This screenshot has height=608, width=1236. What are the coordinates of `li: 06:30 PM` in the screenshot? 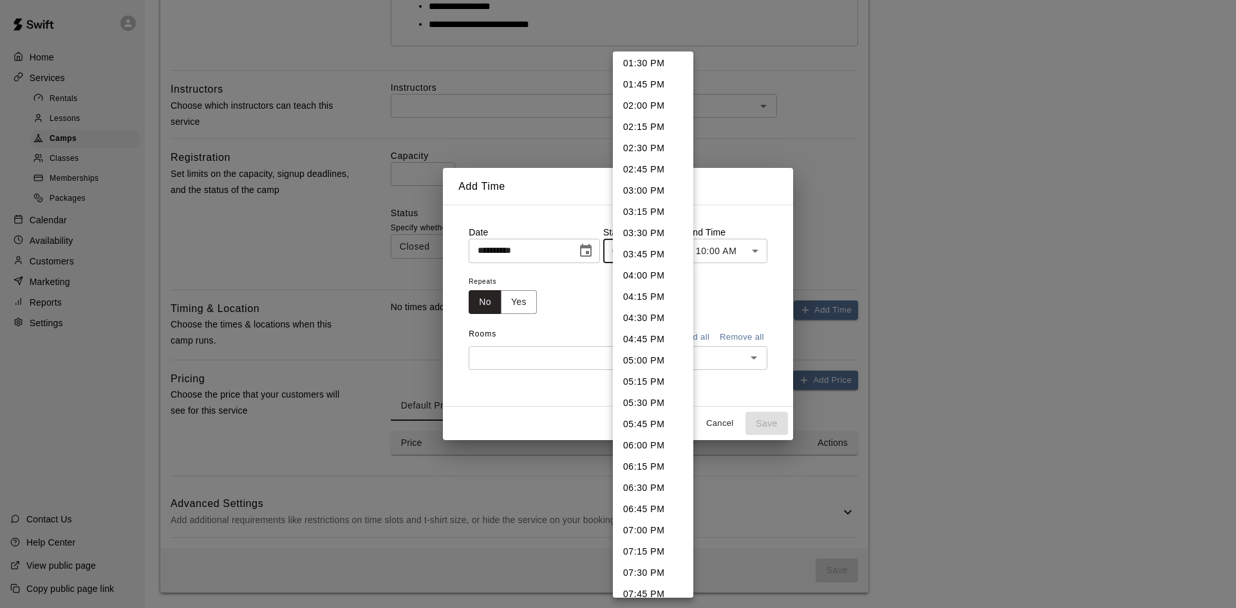 It's located at (653, 488).